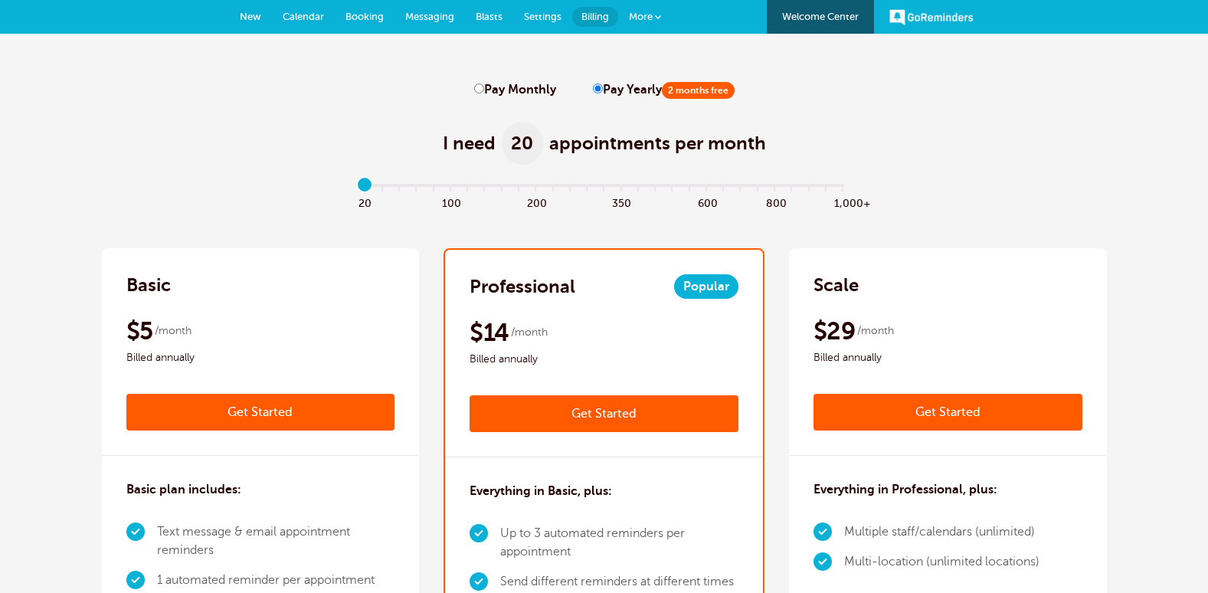 This screenshot has width=1208, height=593. Describe the element at coordinates (836, 285) in the screenshot. I see `h2: Scale` at that location.